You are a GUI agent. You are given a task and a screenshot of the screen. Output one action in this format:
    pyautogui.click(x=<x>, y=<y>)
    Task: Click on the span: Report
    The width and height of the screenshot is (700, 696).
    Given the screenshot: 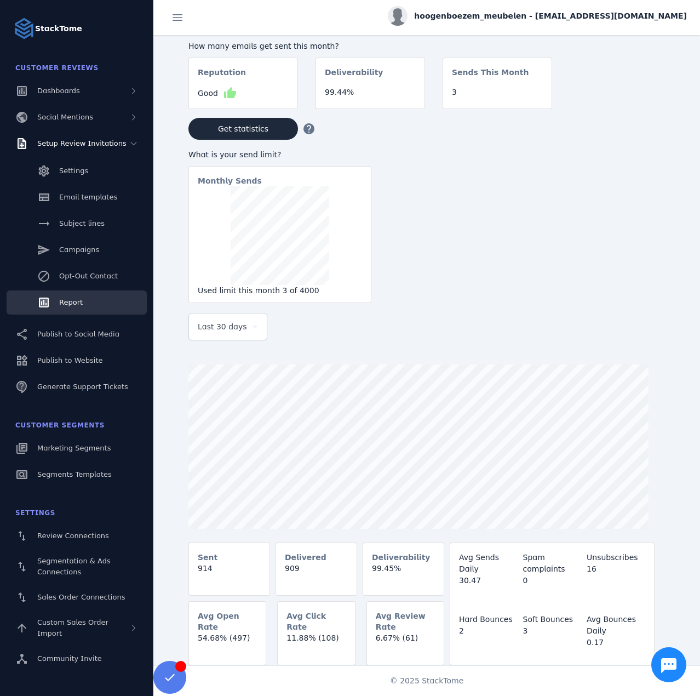 What is the action you would take?
    pyautogui.click(x=71, y=302)
    